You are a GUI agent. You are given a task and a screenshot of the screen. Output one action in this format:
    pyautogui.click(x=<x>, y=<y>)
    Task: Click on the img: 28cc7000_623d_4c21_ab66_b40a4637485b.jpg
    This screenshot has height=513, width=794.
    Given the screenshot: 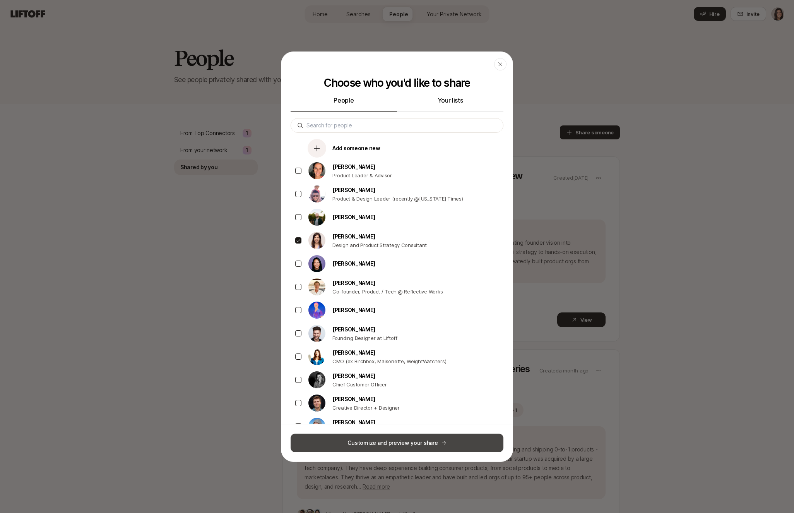 What is the action you would take?
    pyautogui.click(x=317, y=217)
    